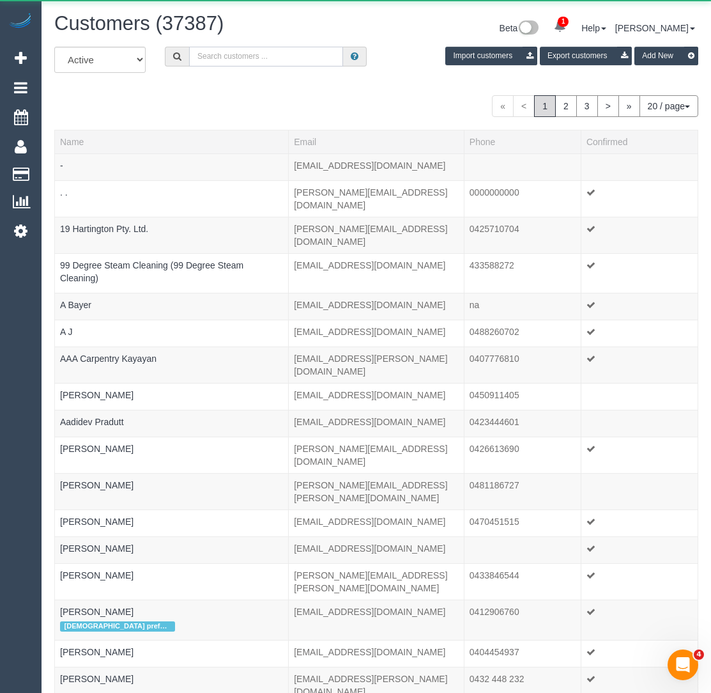 Image resolution: width=711 pixels, height=693 pixels. I want to click on th: Phone, so click(522, 141).